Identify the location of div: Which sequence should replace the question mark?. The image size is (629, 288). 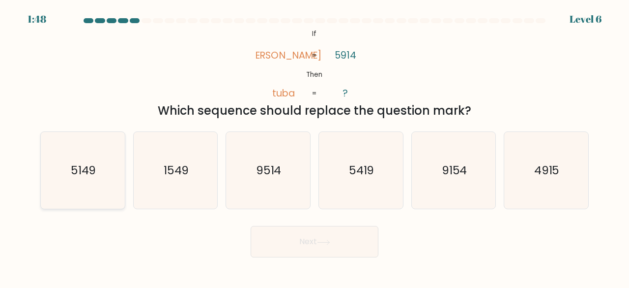
(315, 111).